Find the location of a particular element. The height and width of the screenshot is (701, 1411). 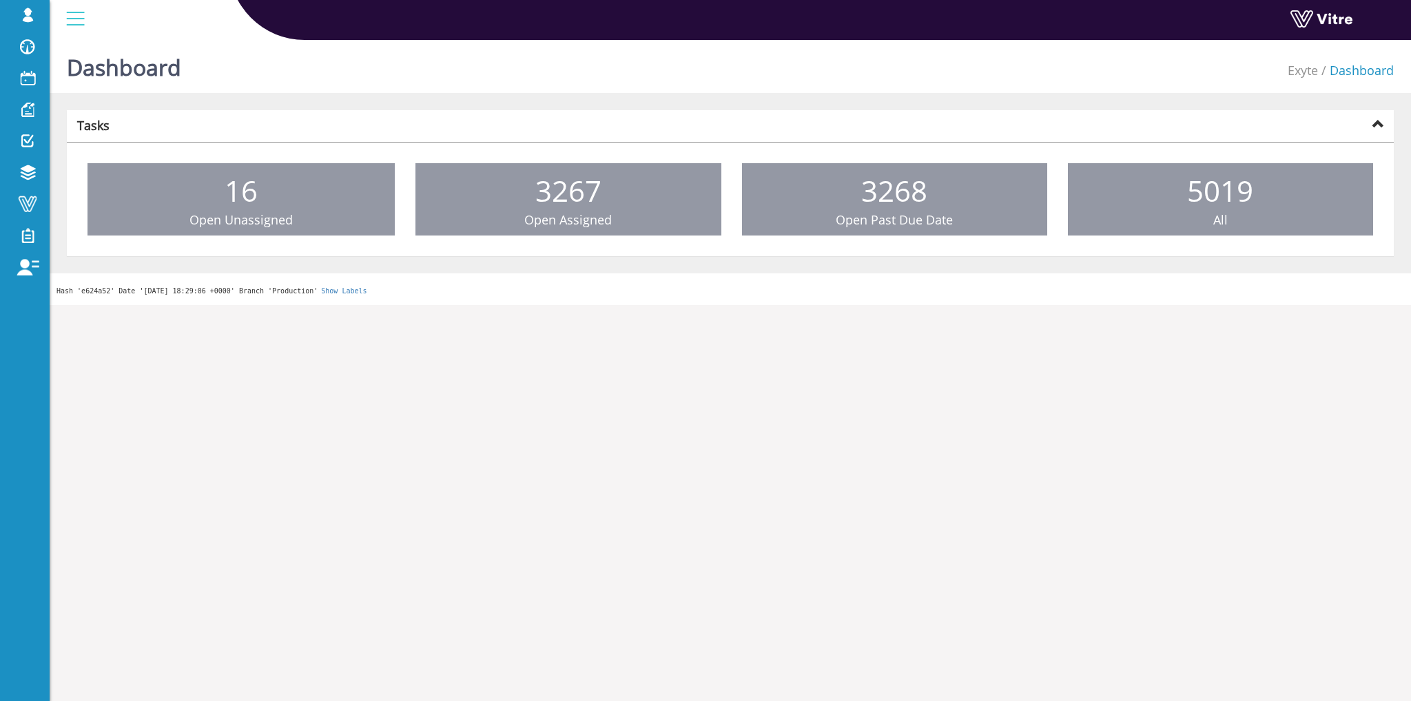

span: 3268 is located at coordinates (894, 190).